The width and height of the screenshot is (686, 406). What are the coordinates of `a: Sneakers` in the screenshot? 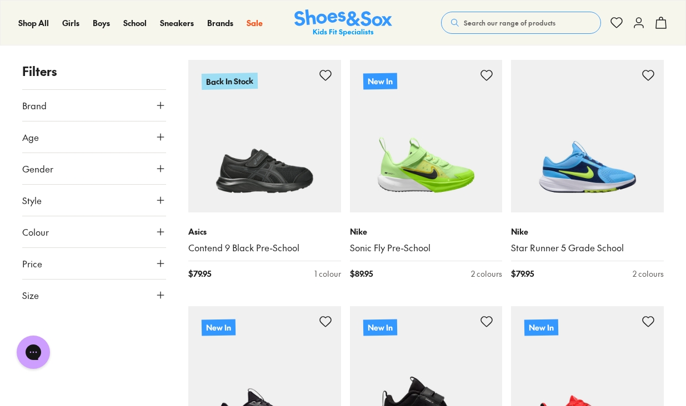 It's located at (177, 23).